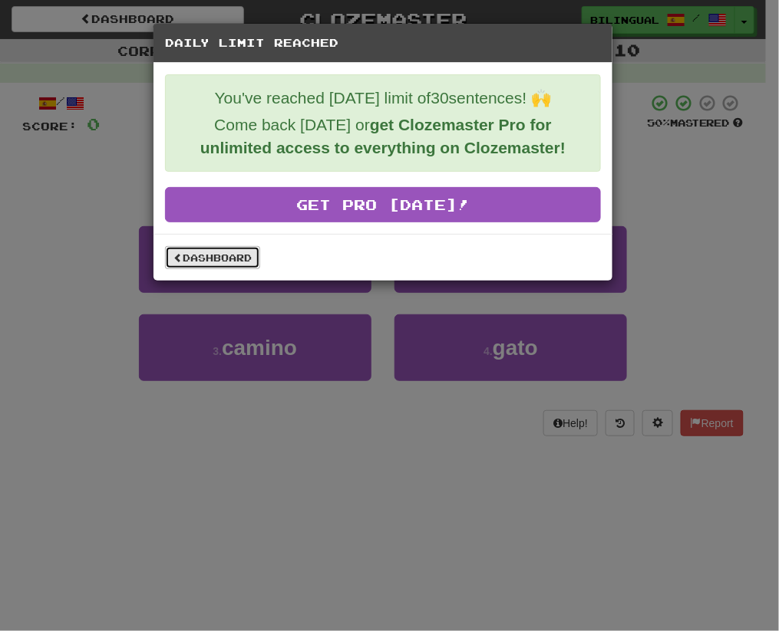  I want to click on a: Dashboard, so click(213, 258).